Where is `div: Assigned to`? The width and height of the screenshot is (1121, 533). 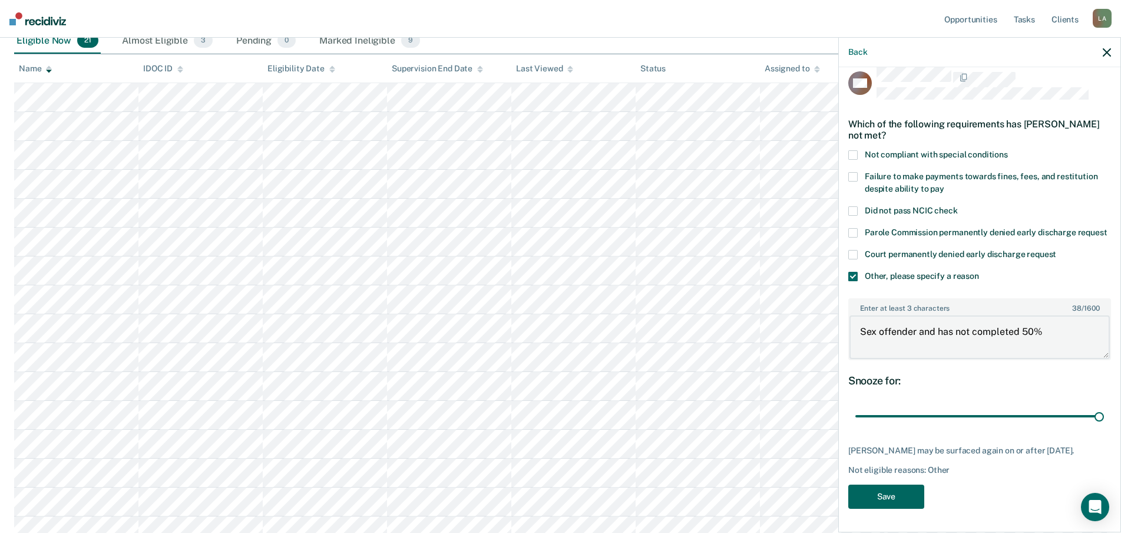
div: Assigned to is located at coordinates (792, 68).